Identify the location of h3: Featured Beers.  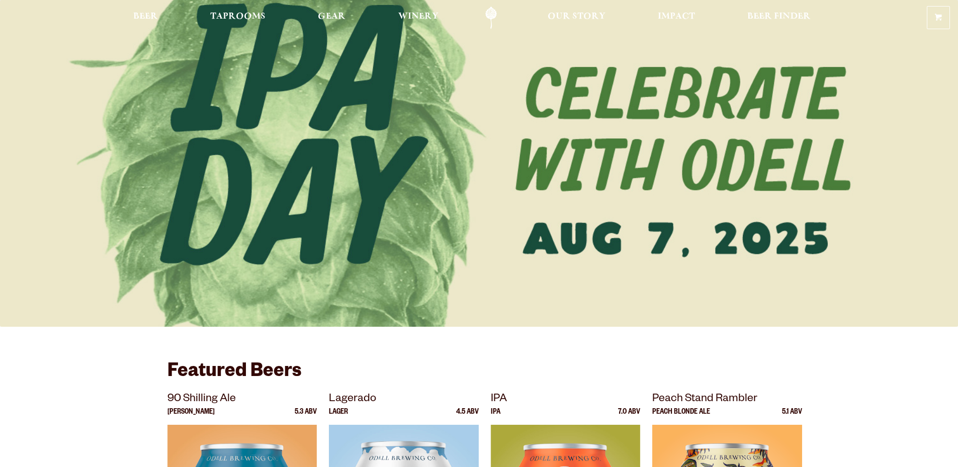
(479, 375).